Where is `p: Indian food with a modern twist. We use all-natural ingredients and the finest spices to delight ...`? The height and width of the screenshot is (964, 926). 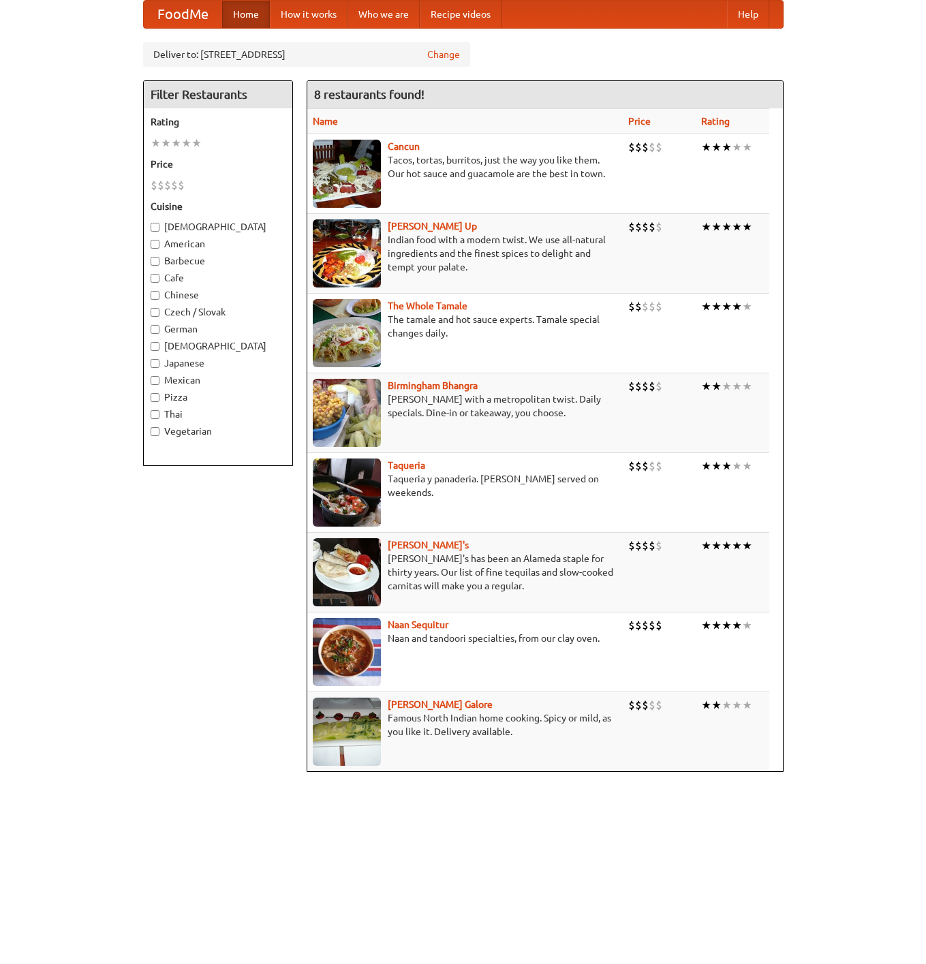
p: Indian food with a modern twist. We use all-natural ingredients and the finest spices to delight ... is located at coordinates (465, 254).